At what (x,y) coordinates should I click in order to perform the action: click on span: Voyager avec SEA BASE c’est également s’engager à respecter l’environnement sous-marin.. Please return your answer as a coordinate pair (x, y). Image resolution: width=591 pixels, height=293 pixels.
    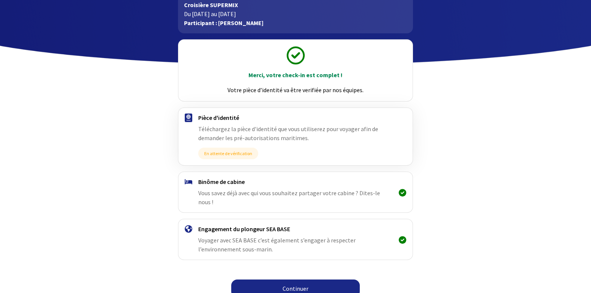
    Looking at the image, I should click on (277, 245).